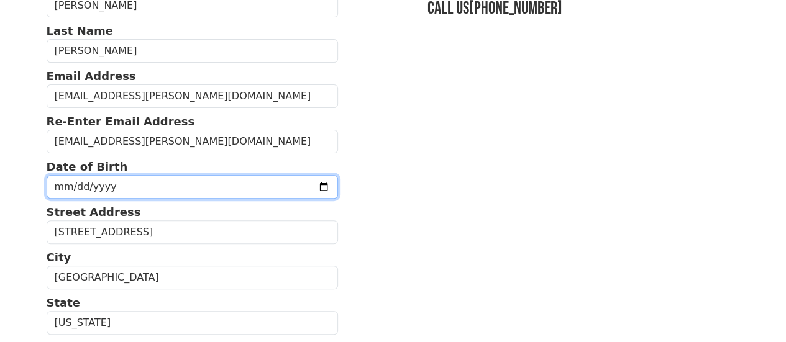  Describe the element at coordinates (120, 121) in the screenshot. I see `strong: Re-Enter Email Address` at that location.